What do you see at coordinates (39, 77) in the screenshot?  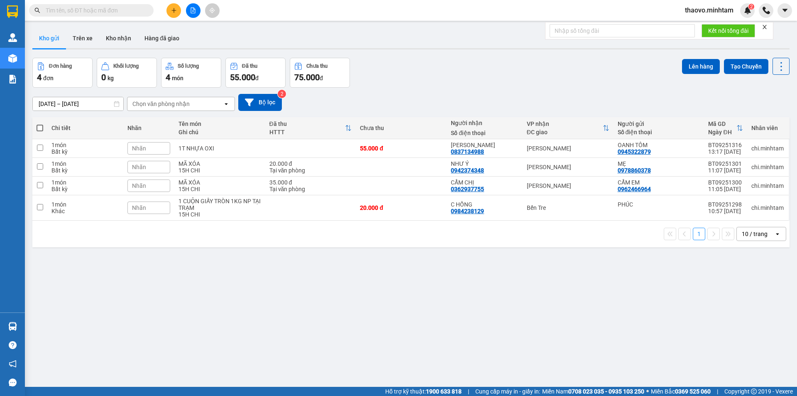 I see `span: 4` at bounding box center [39, 77].